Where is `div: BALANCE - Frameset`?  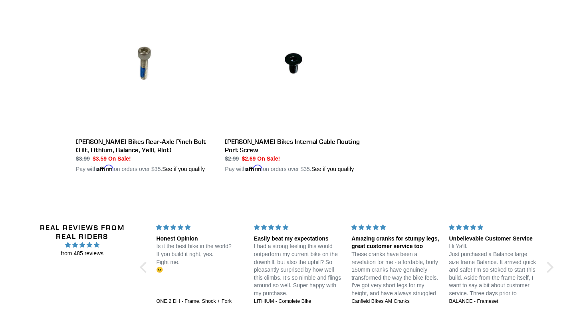 div: BALANCE - Frameset is located at coordinates (493, 302).